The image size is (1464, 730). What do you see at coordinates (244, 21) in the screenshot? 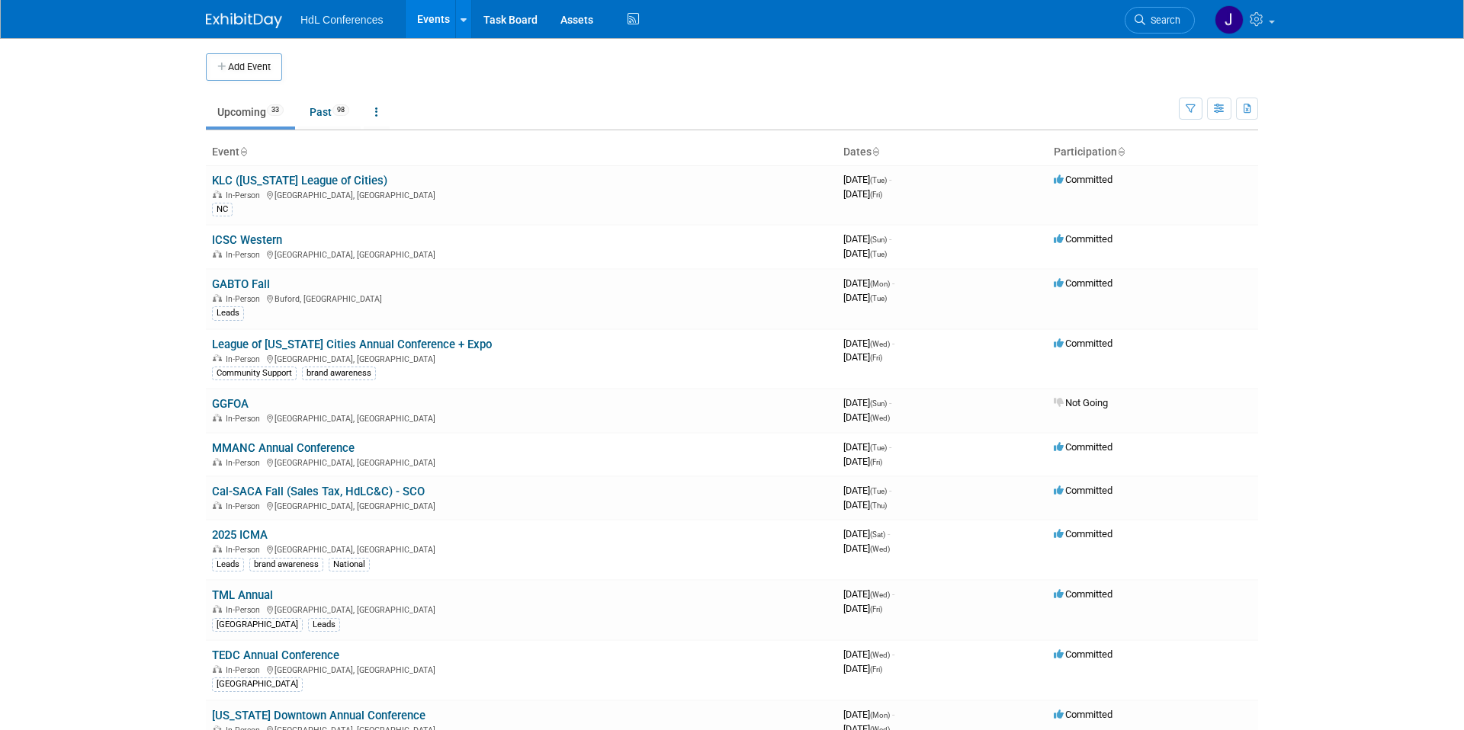
I see `img: ExhibitDay` at bounding box center [244, 21].